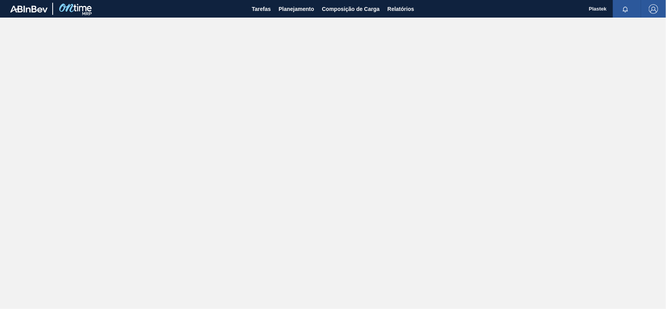 This screenshot has height=309, width=666. I want to click on span: Tarefas, so click(261, 9).